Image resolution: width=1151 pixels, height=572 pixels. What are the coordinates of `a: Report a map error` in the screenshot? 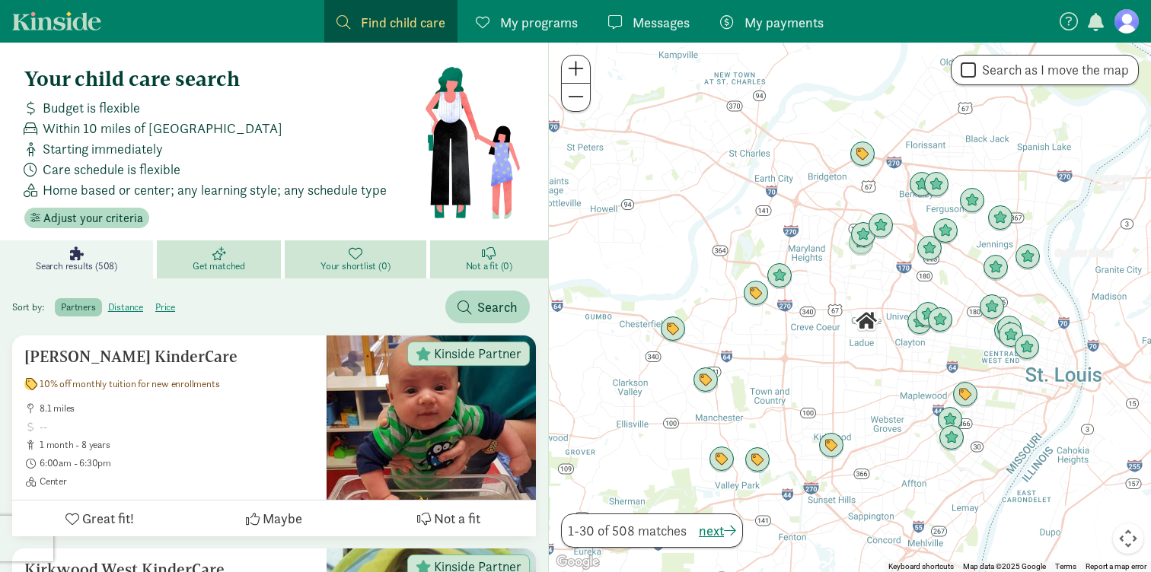 It's located at (1116, 566).